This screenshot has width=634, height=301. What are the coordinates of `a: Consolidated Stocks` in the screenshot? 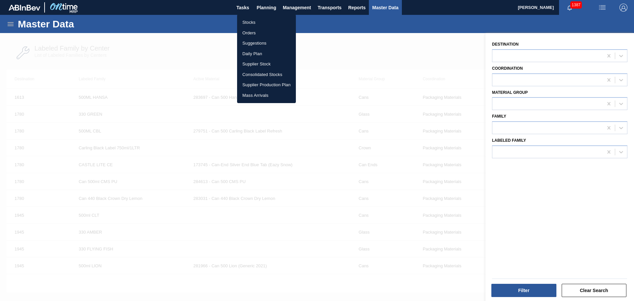 It's located at (267, 75).